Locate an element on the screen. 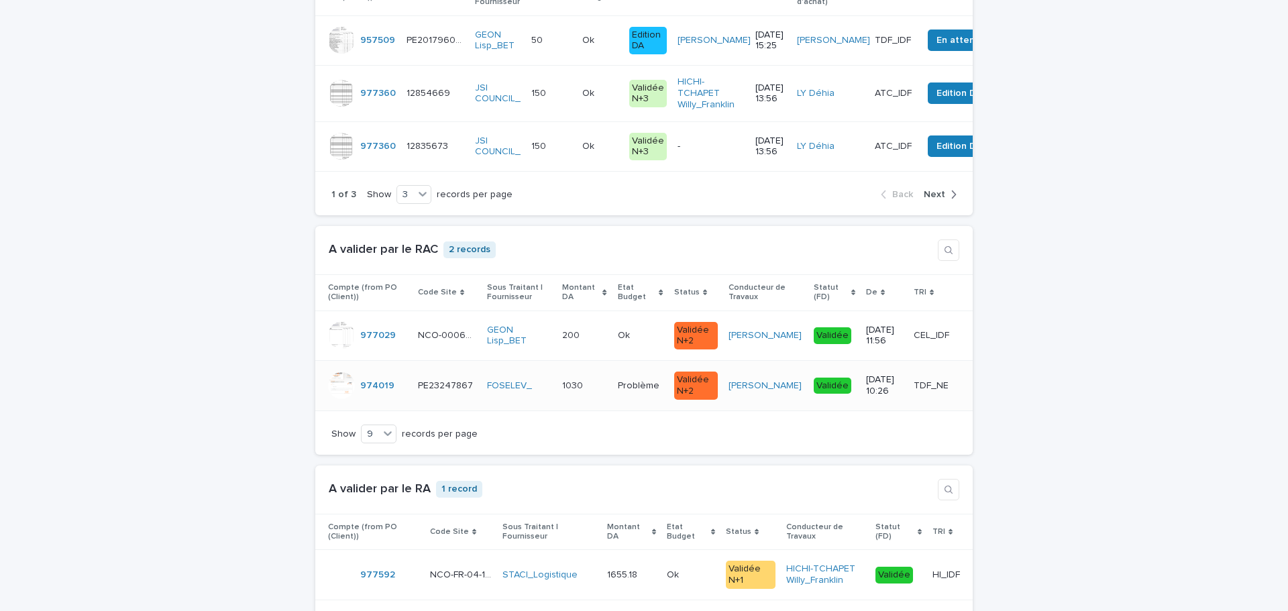 The image size is (1288, 611). p: HI_IDF is located at coordinates (948, 574).